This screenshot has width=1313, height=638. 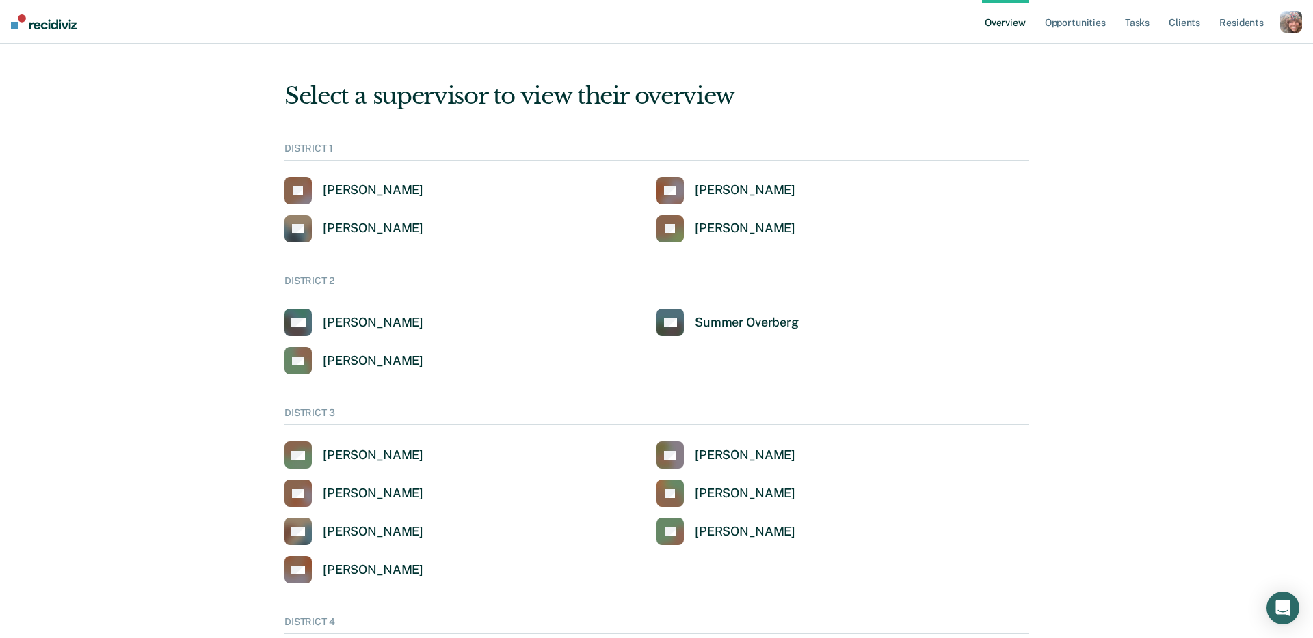 I want to click on img: Recidiviz, so click(x=44, y=22).